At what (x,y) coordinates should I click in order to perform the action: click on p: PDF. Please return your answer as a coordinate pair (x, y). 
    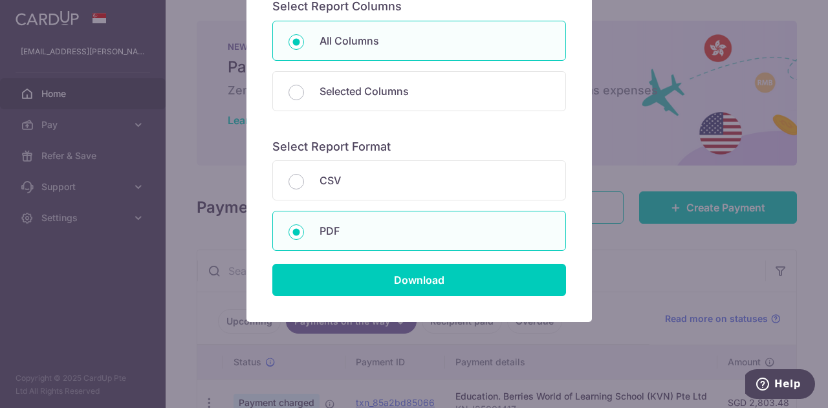
    Looking at the image, I should click on (434, 231).